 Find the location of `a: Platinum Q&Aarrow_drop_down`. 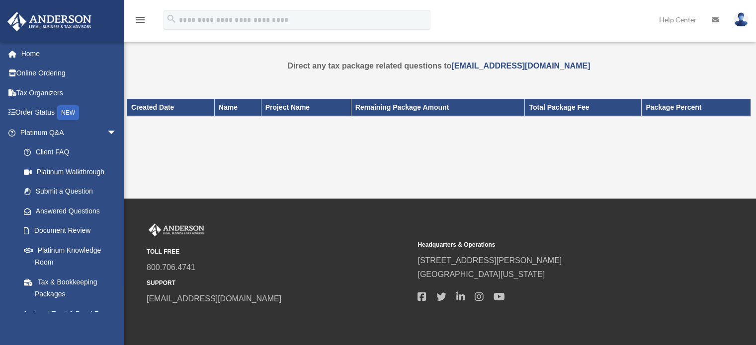

a: Platinum Q&Aarrow_drop_down is located at coordinates (69, 133).